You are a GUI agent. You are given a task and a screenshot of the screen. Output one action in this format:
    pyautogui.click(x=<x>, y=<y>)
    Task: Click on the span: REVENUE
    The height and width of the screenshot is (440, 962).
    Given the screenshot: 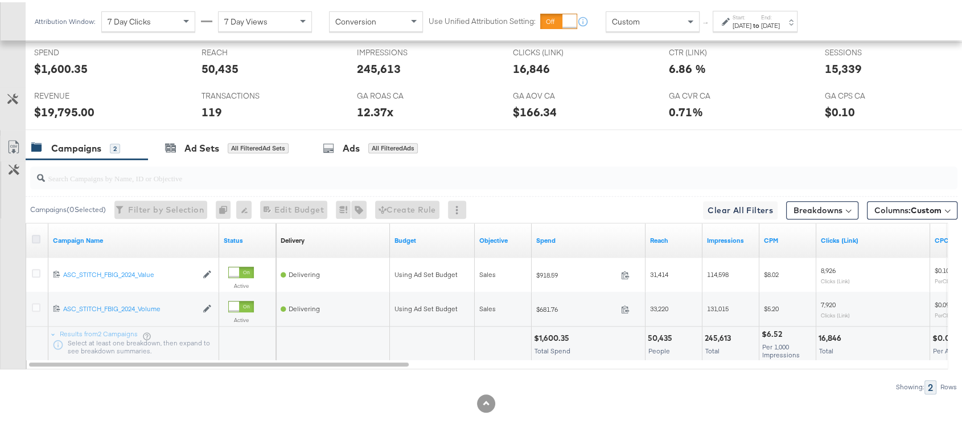 What is the action you would take?
    pyautogui.click(x=77, y=93)
    